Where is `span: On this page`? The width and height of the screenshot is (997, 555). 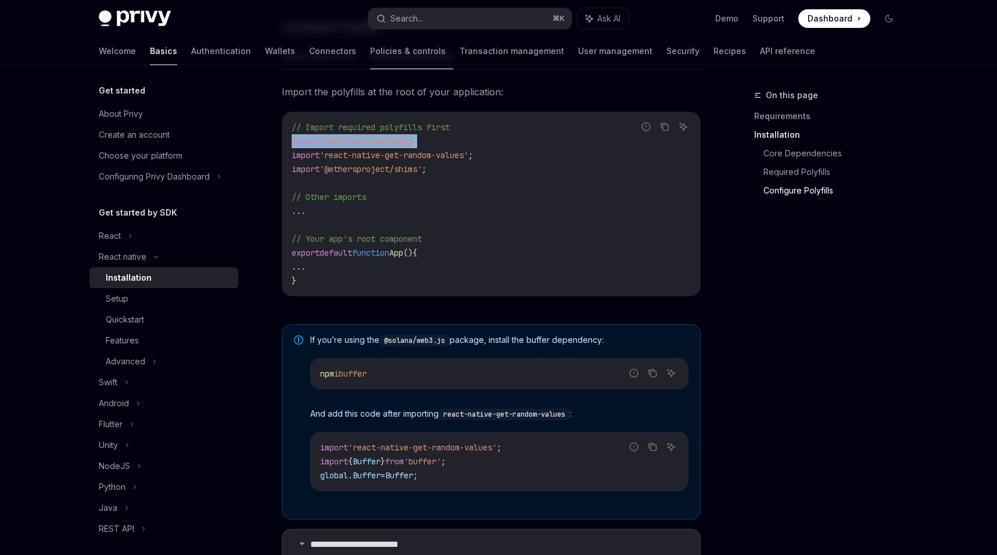 span: On this page is located at coordinates (792, 95).